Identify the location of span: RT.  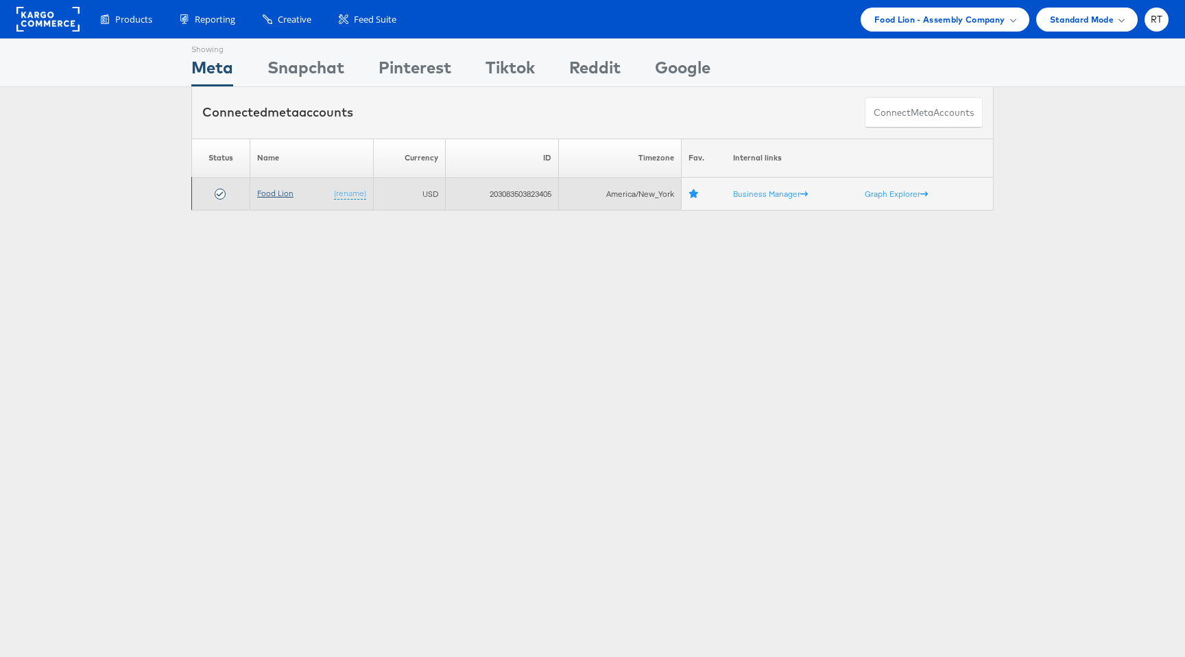
(1157, 19).